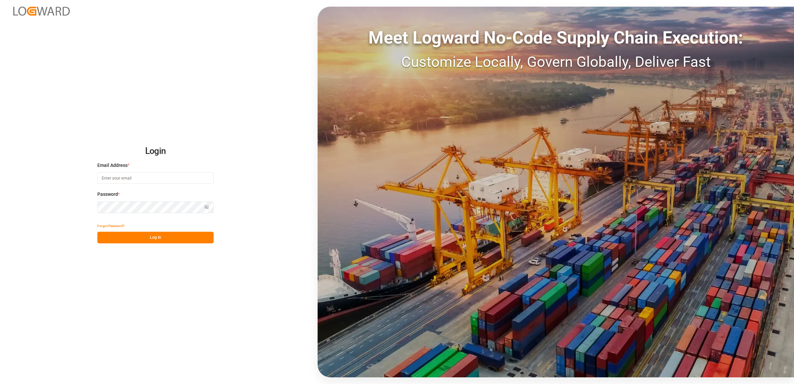  Describe the element at coordinates (556, 38) in the screenshot. I see `div: Meet Logward No-Code Supply Chain Execution:` at that location.